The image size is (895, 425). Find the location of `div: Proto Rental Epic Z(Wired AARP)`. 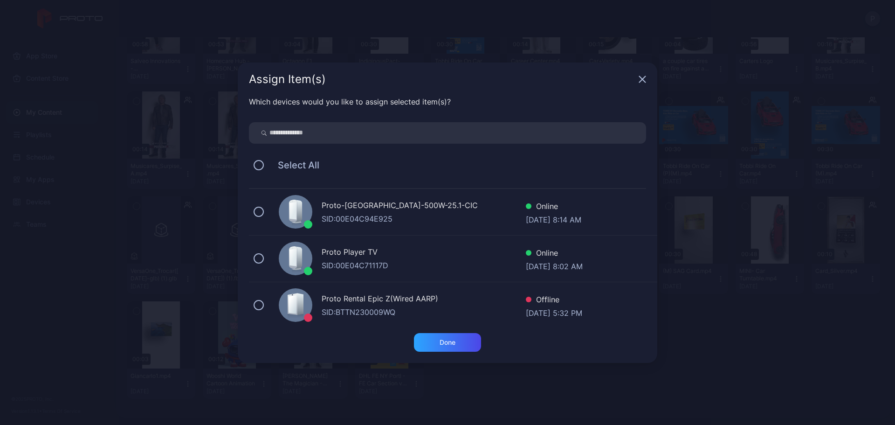

div: Proto Rental Epic Z(Wired AARP) is located at coordinates (424, 299).